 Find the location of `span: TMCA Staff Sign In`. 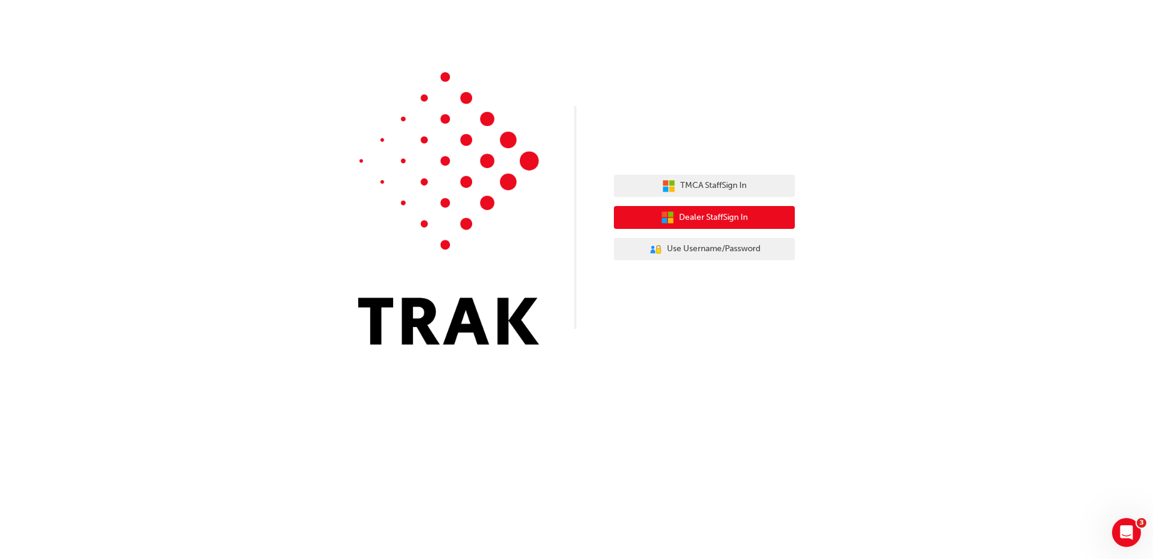

span: TMCA Staff Sign In is located at coordinates (713, 186).